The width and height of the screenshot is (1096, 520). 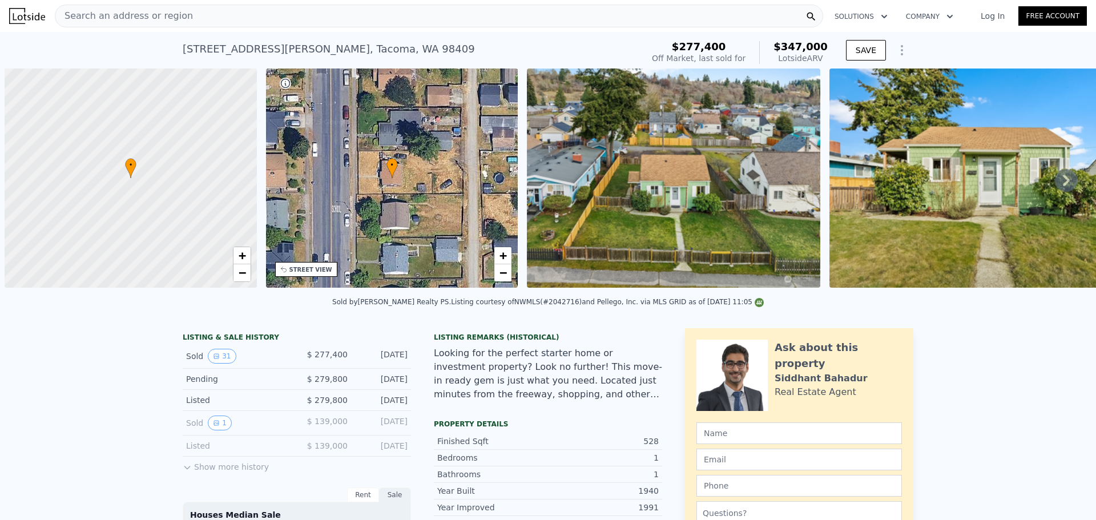 What do you see at coordinates (861, 17) in the screenshot?
I see `button: Solutions` at bounding box center [861, 17].